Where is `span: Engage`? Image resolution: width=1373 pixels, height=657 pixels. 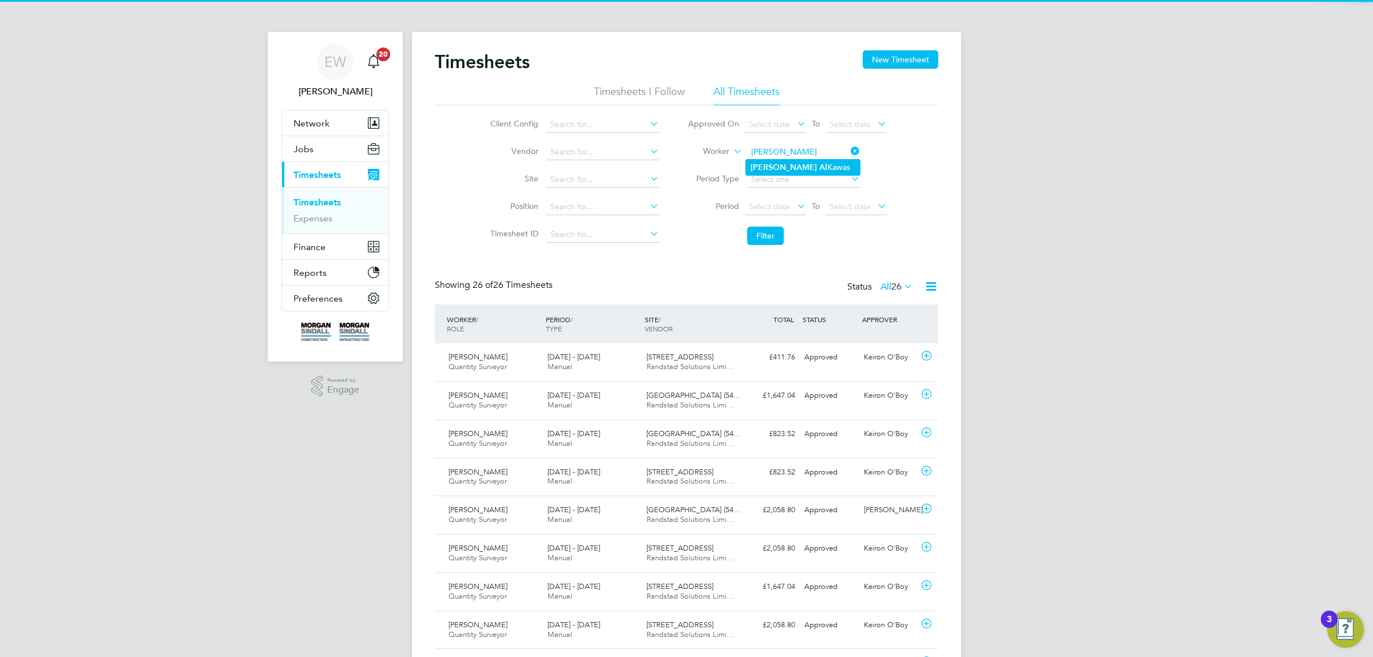 span: Engage is located at coordinates (343, 390).